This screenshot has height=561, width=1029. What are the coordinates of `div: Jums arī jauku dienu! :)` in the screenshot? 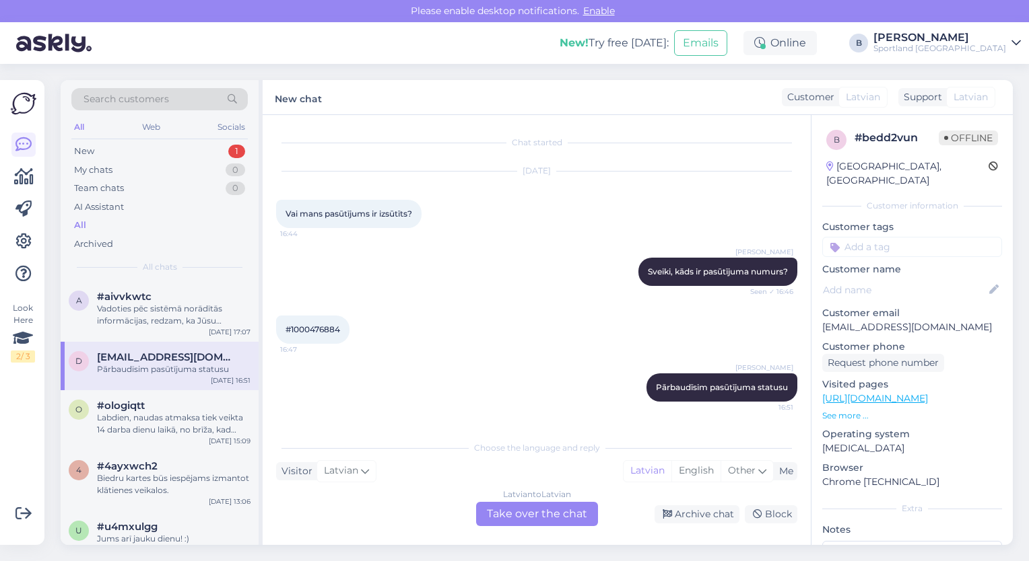 It's located at (174, 539).